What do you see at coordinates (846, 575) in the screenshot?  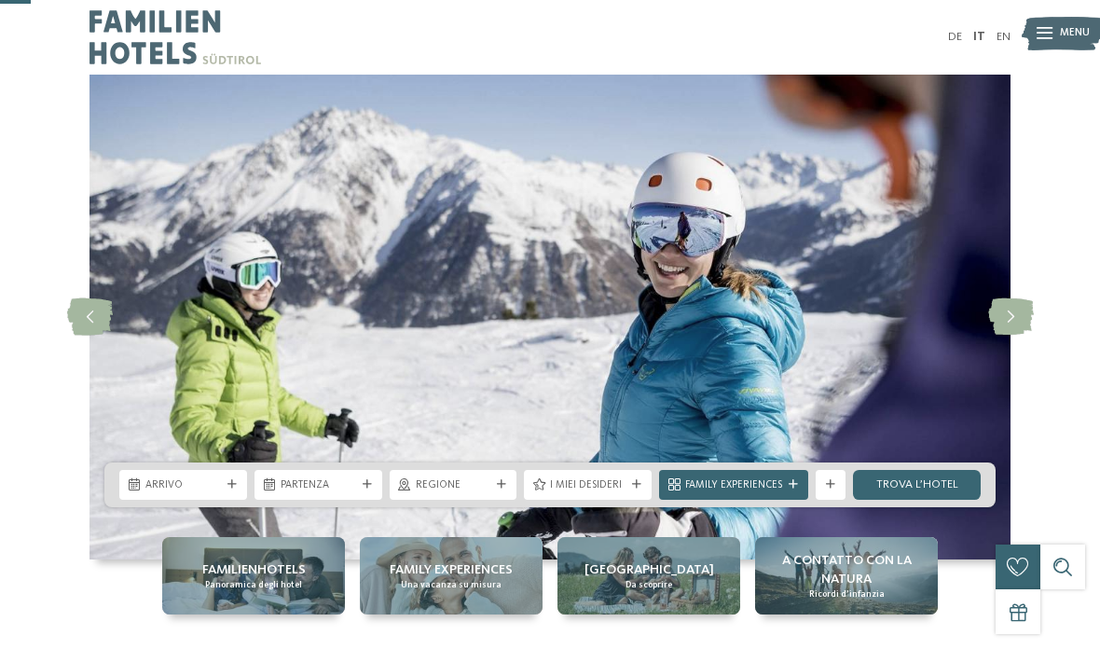 I see `a: Hotel sulle piste da sci per bambini: divertimento senza confini A contatto con la natura Ricordi...` at bounding box center [846, 575].